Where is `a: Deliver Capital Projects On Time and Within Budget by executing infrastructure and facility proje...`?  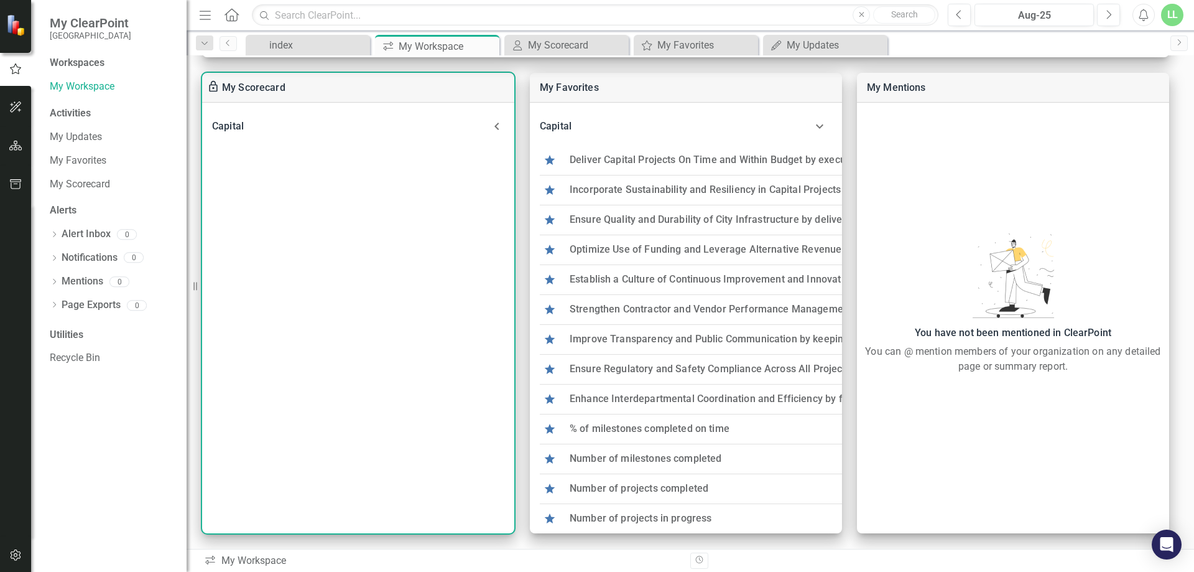 a: Deliver Capital Projects On Time and Within Budget by executing infrastructure and facility proje... is located at coordinates (866, 159).